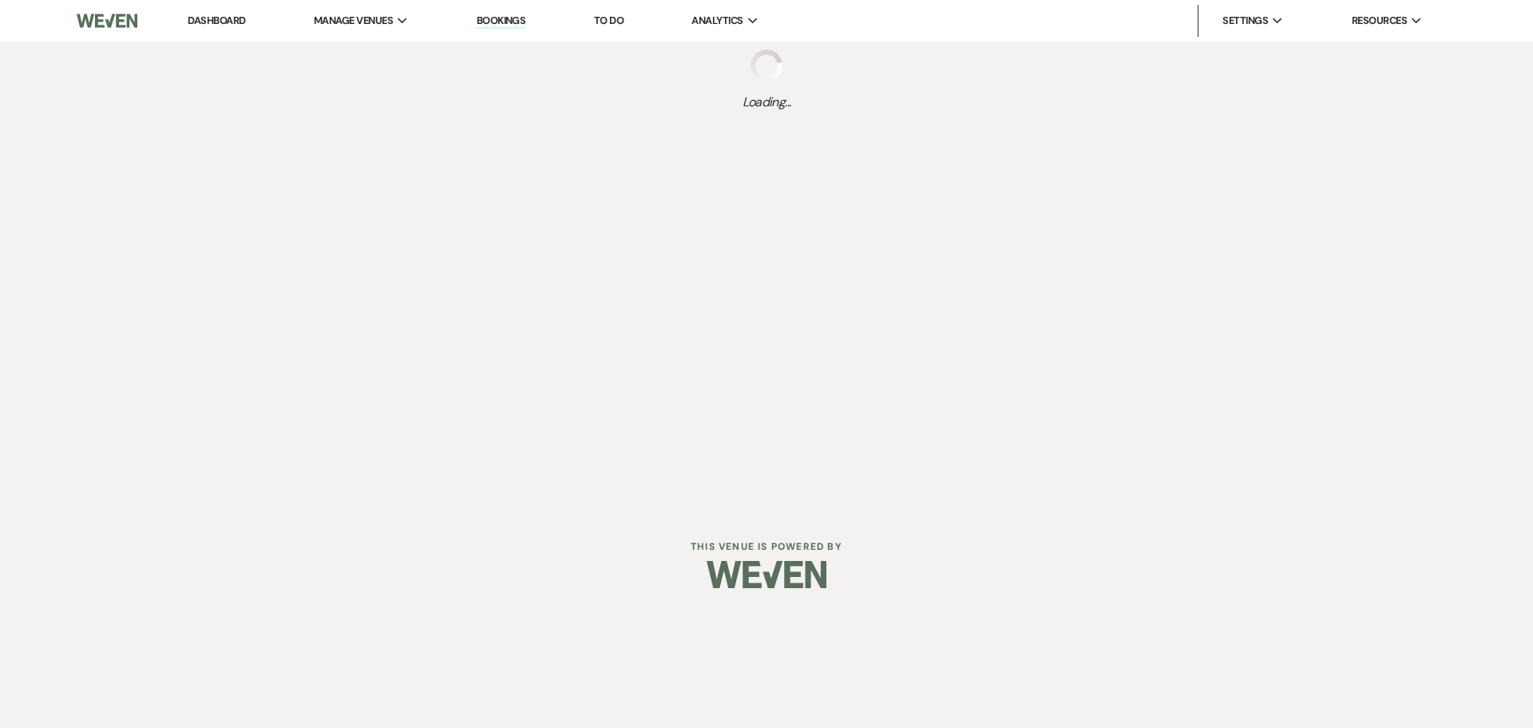  What do you see at coordinates (609, 20) in the screenshot?
I see `a: To Do` at bounding box center [609, 20].